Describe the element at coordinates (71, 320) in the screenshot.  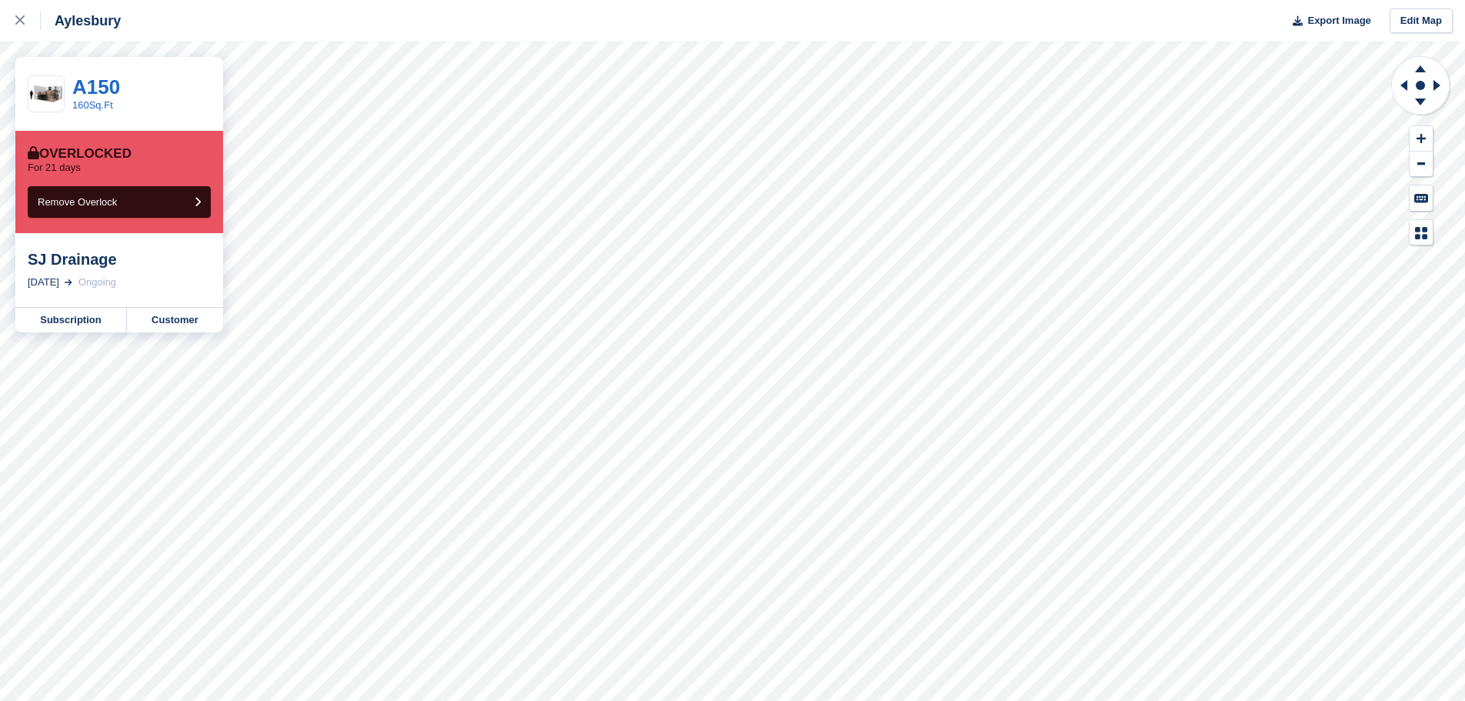
I see `a: Subscription` at that location.